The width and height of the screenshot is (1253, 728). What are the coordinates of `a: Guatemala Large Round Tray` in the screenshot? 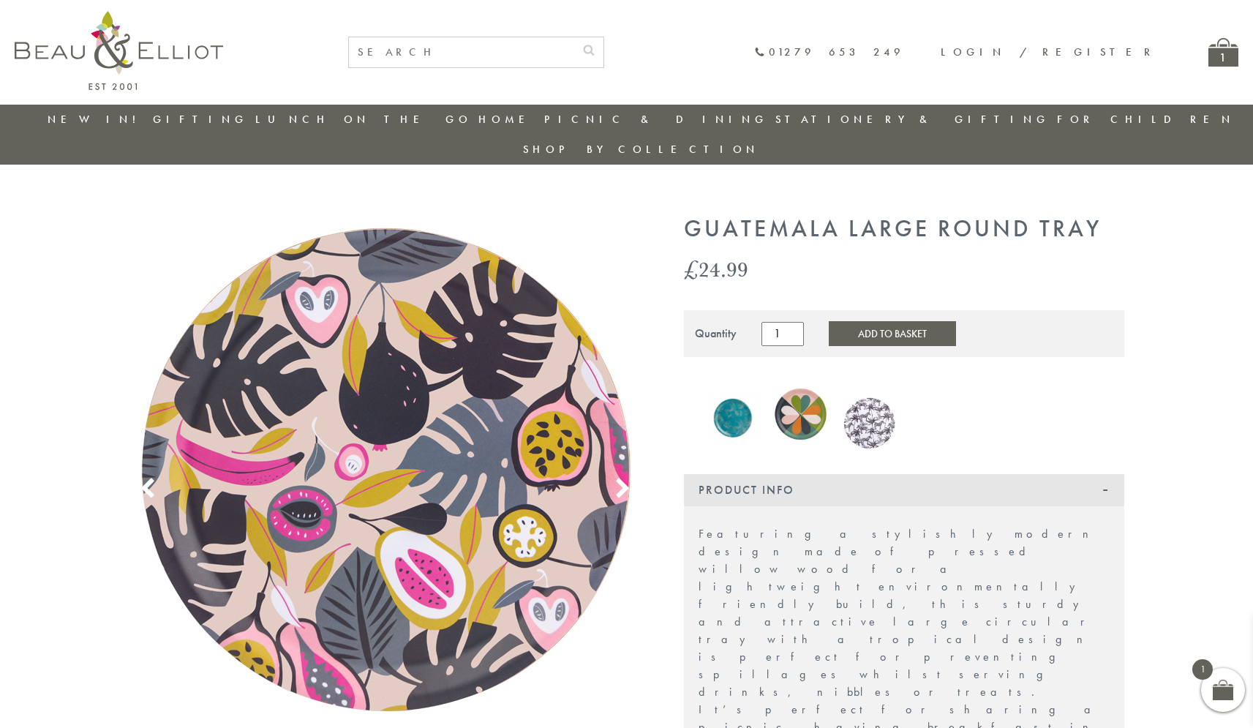 It's located at (385, 472).